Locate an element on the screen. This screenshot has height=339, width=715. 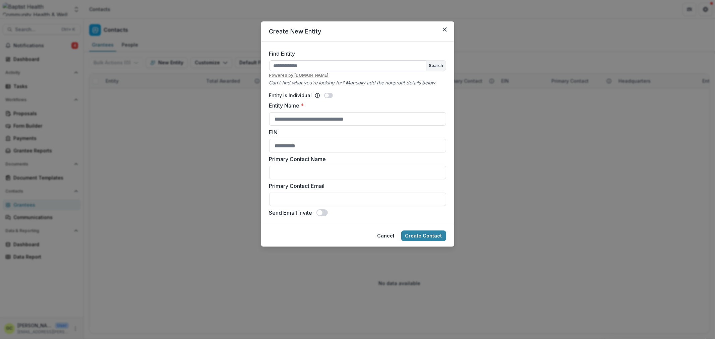
u: Powered by is located at coordinates (357, 75).